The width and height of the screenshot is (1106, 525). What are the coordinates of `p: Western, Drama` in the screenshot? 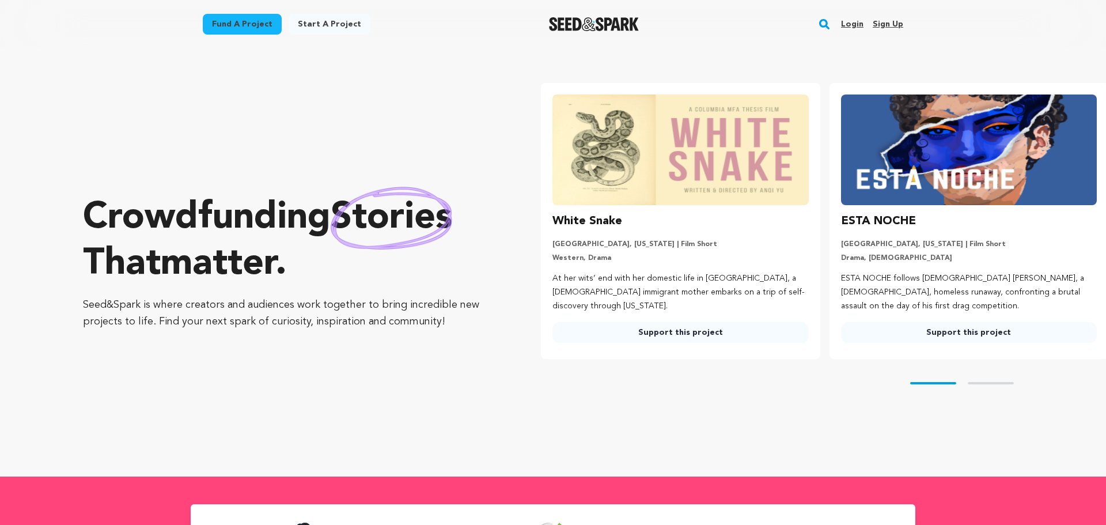 It's located at (680, 258).